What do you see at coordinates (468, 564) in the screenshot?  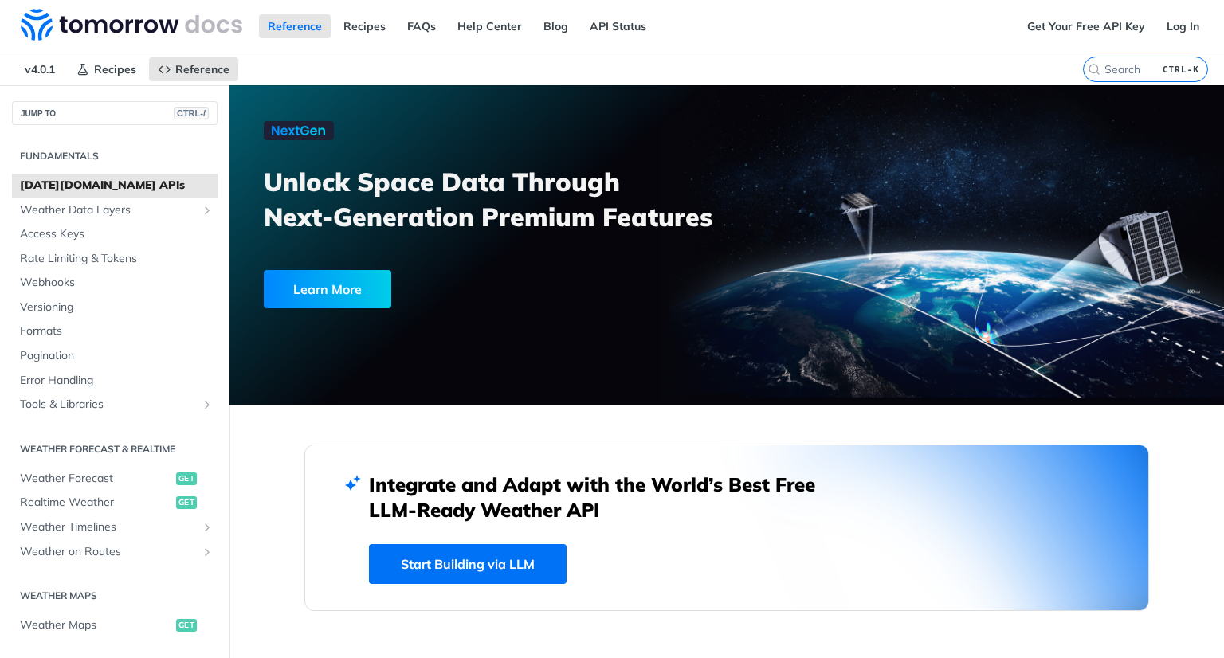 I see `a: Start Building via LLM` at bounding box center [468, 564].